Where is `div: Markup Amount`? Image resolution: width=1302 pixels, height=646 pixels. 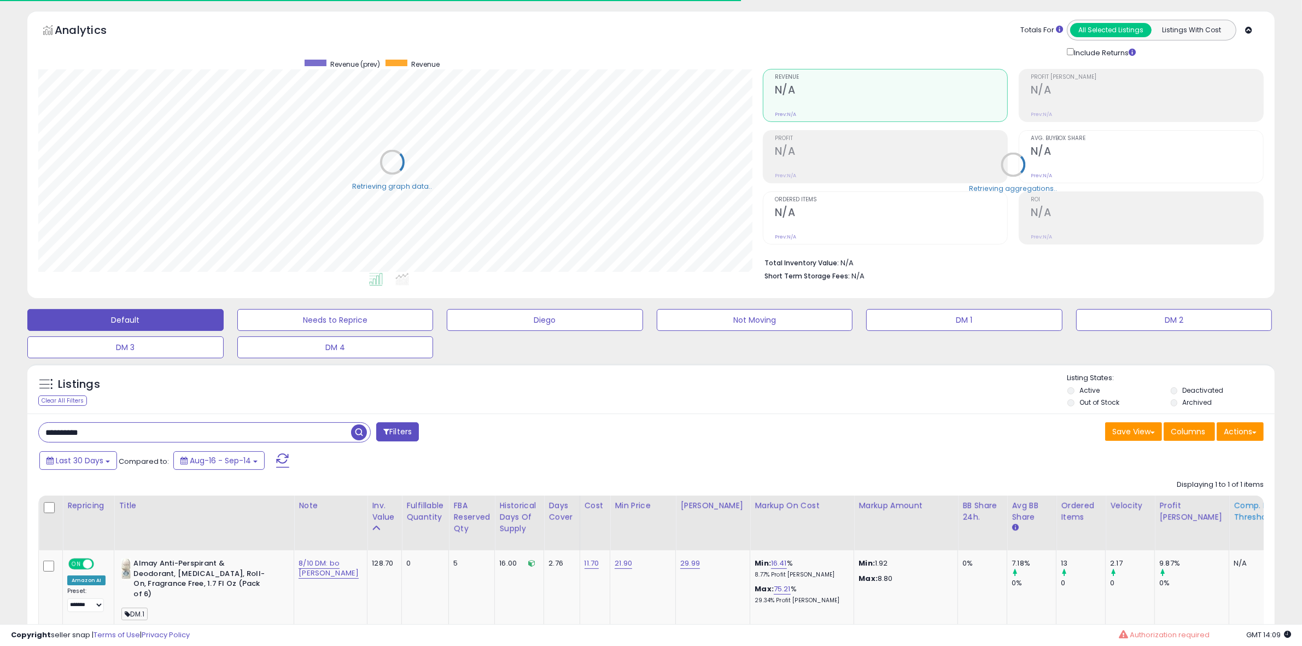 div: Markup Amount is located at coordinates (905, 505).